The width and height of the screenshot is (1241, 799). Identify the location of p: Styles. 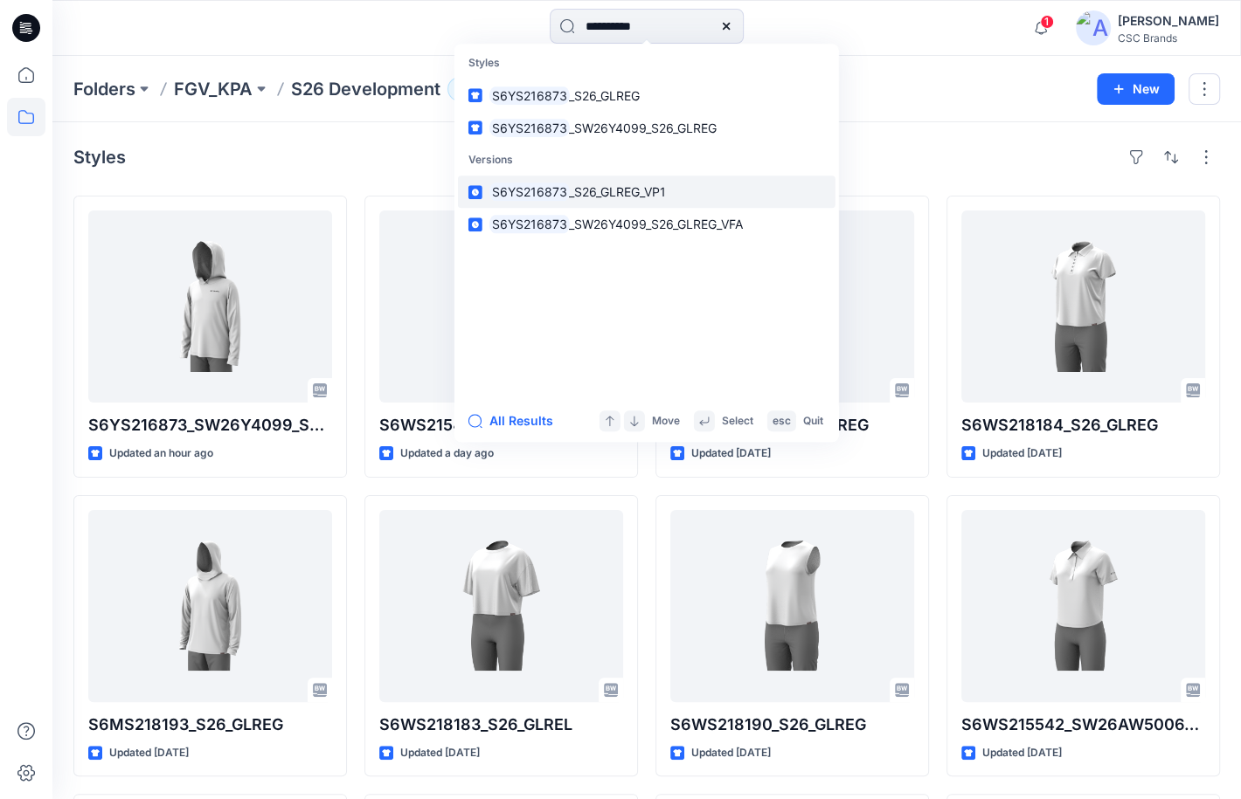
(647, 63).